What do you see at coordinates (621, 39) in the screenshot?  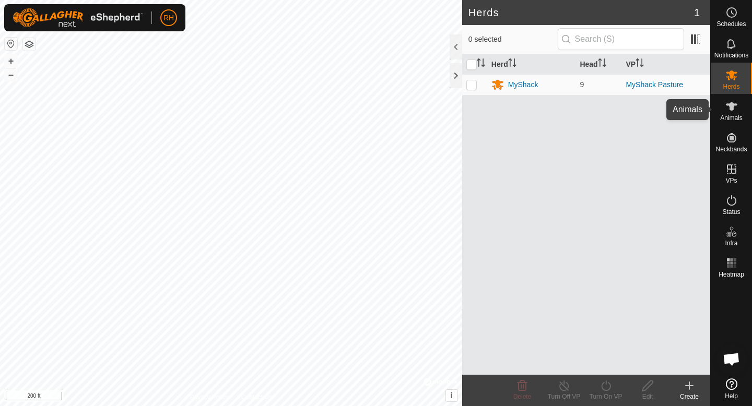 I see `input: Search (S)` at bounding box center [621, 39].